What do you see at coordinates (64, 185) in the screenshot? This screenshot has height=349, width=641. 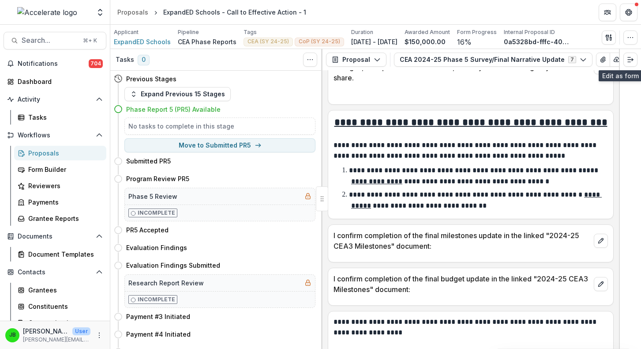 I see `div: Reviewers` at bounding box center [64, 185].